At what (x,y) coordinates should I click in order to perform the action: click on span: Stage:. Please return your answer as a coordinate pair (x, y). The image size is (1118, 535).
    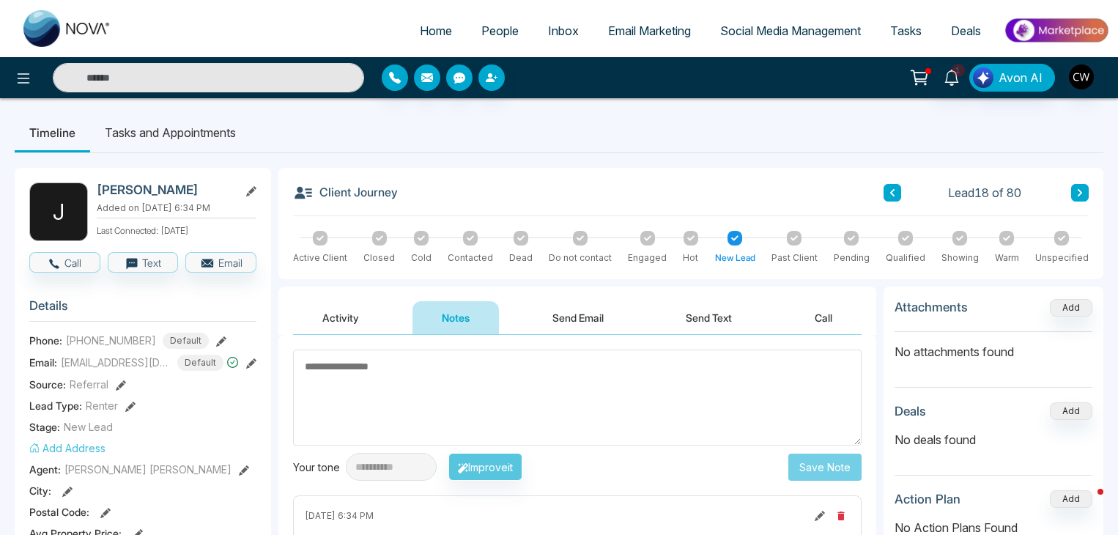
    Looking at the image, I should click on (45, 426).